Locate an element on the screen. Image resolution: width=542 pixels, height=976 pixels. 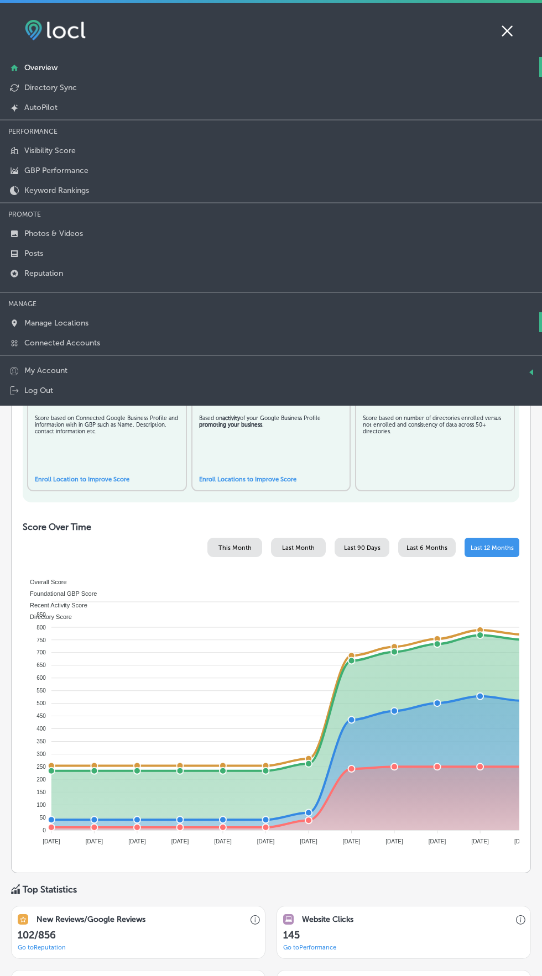
tspan: 450 is located at coordinates (41, 716).